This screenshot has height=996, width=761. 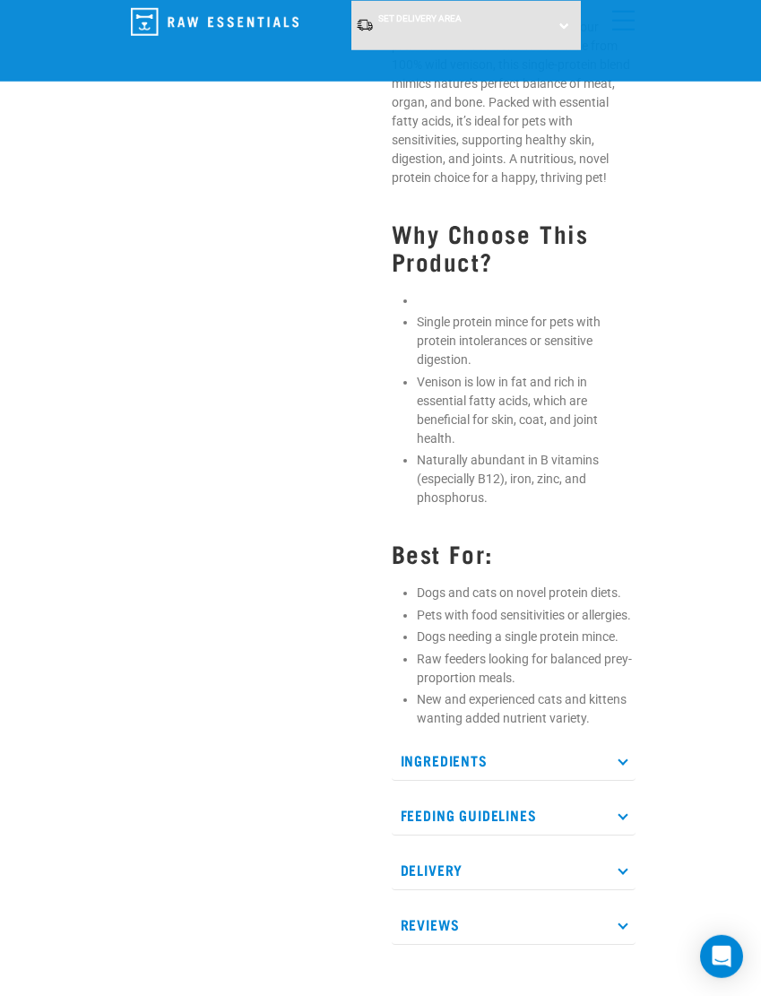 What do you see at coordinates (214, 22) in the screenshot?
I see `img: Raw Essentials Logo` at bounding box center [214, 22].